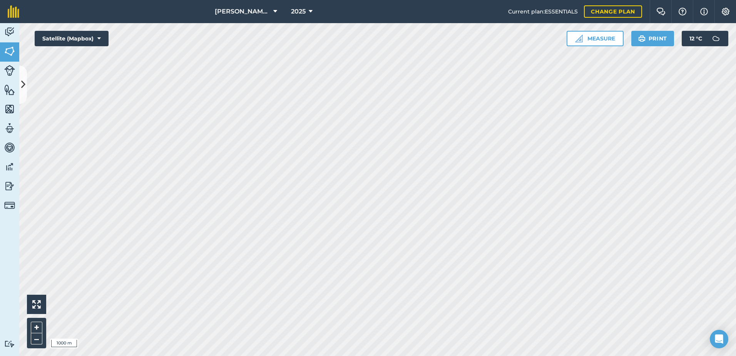 The width and height of the screenshot is (736, 356). I want to click on button: Print, so click(653, 39).